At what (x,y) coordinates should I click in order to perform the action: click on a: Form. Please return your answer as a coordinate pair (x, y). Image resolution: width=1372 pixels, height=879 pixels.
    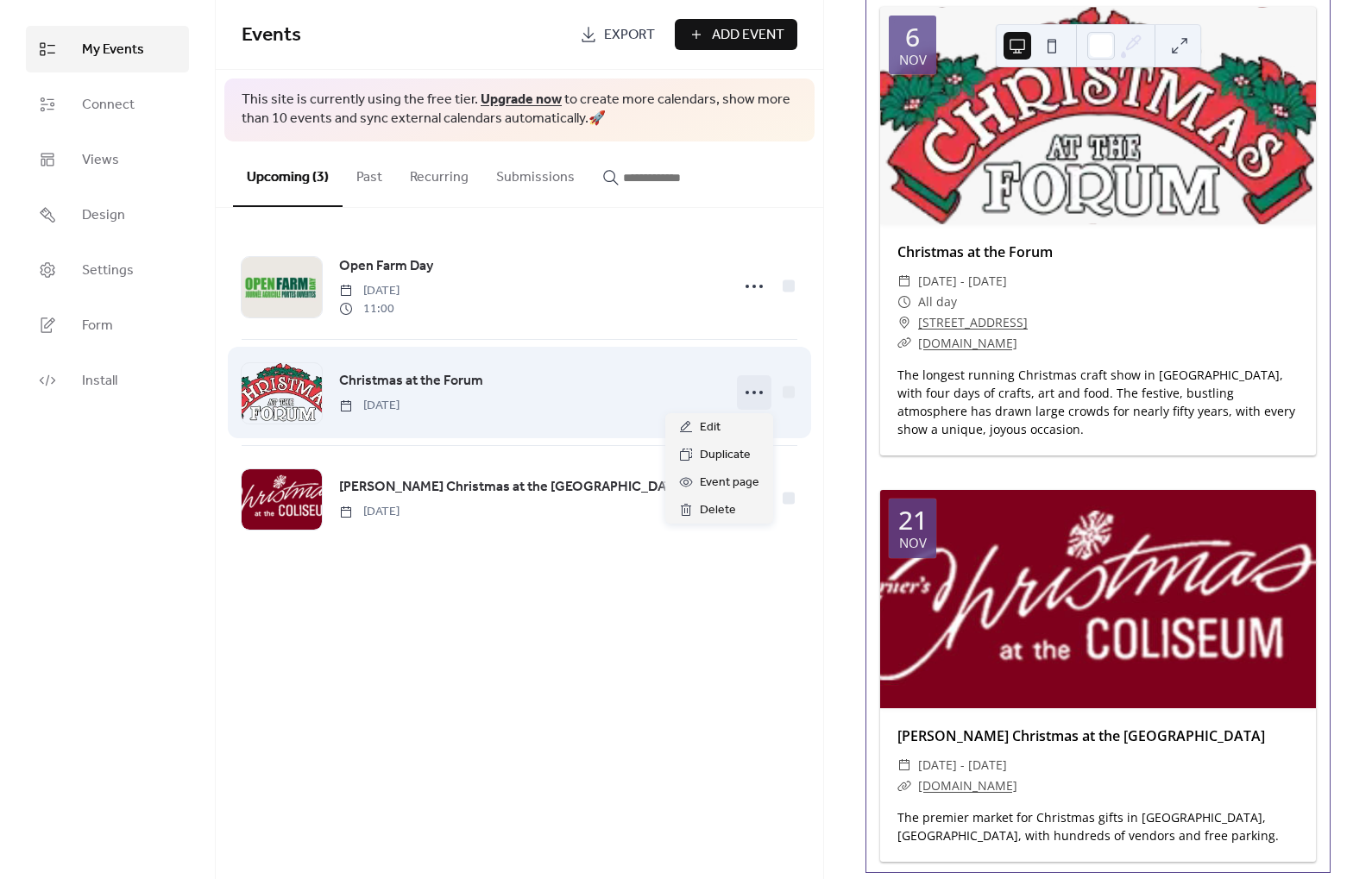
    Looking at the image, I should click on (107, 325).